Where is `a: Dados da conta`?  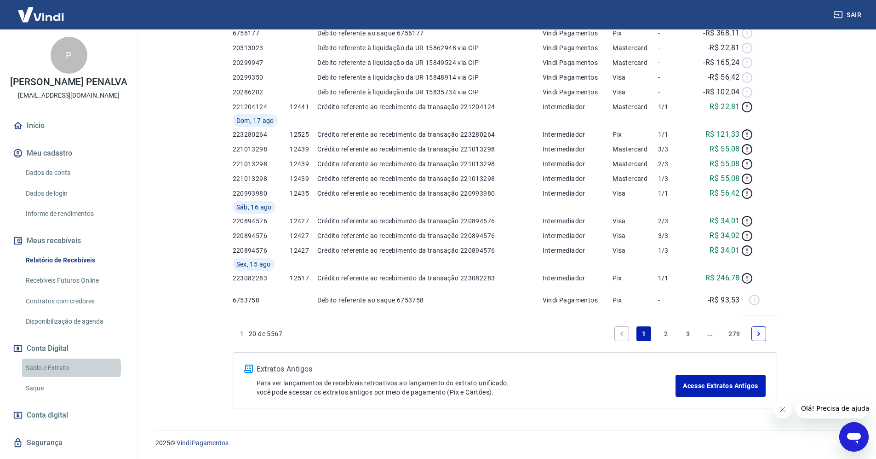
a: Dados da conta is located at coordinates (74, 172).